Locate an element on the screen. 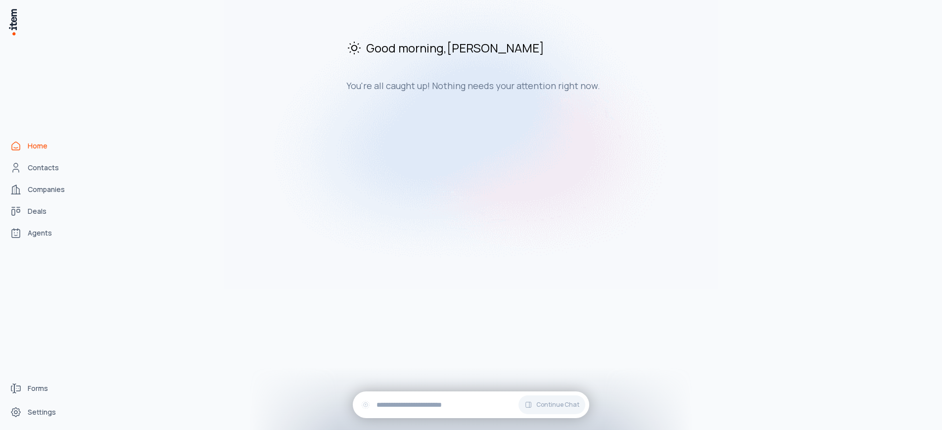  a: Companies is located at coordinates (44, 190).